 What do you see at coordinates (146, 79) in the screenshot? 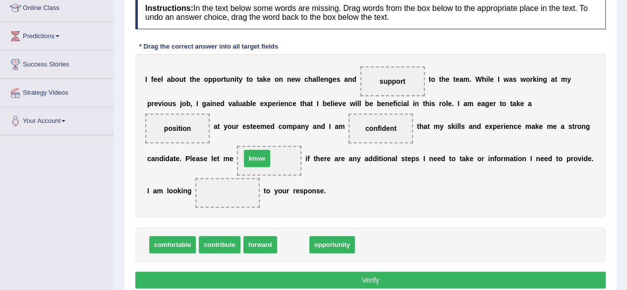
I see `b: I` at bounding box center [146, 79].